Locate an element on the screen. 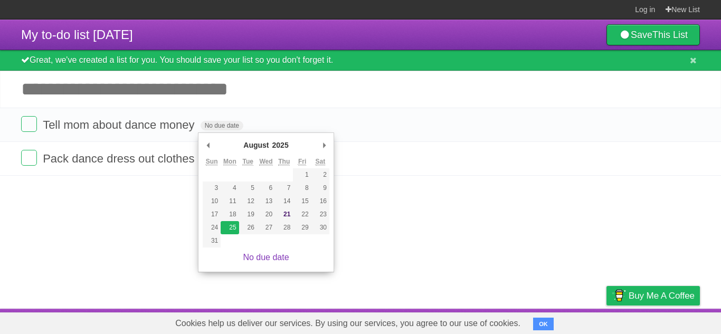  a: Developers is located at coordinates (522, 322).